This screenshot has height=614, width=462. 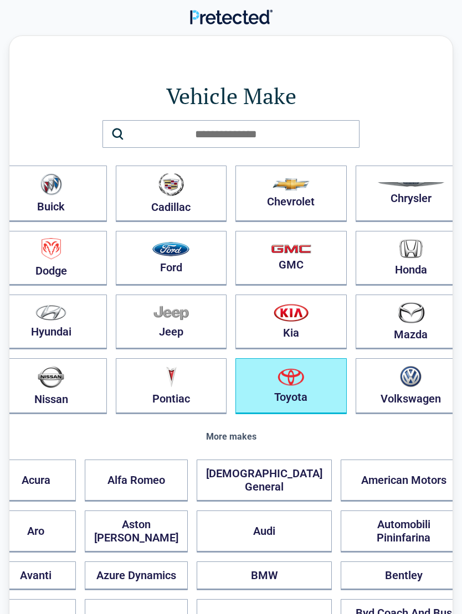 I want to click on button: Alfa Romeo, so click(x=136, y=481).